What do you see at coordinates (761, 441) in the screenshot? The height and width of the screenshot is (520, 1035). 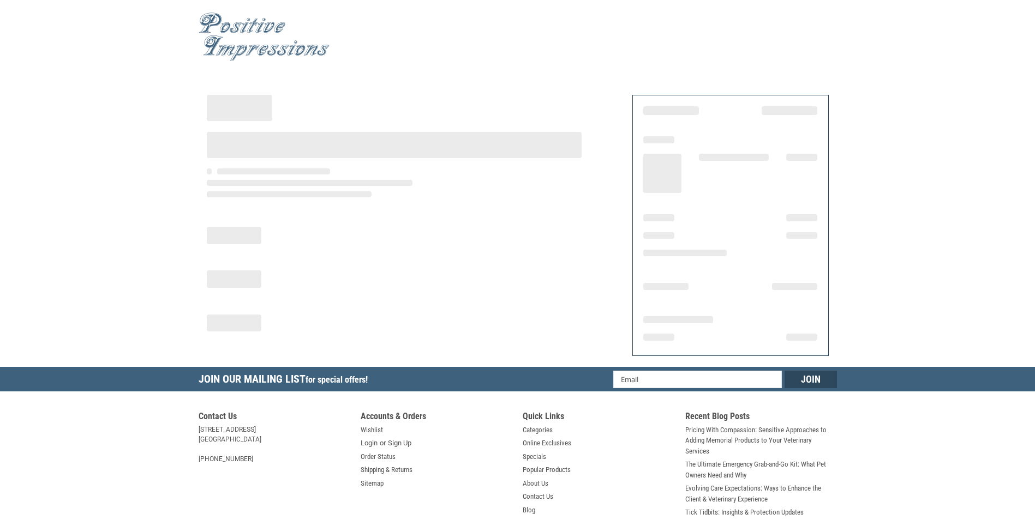 I see `a: Pricing With Compassion: Sensitive Approaches to Adding Memorial Products to Your Veterinary Serv...` at bounding box center [761, 441].